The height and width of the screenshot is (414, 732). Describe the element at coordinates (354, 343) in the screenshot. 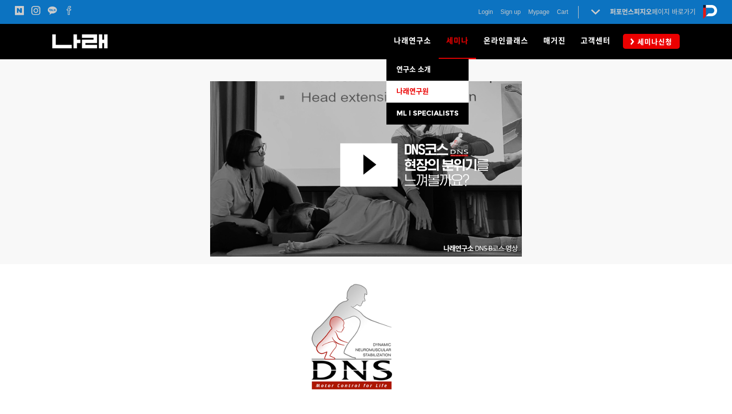

I see `img: 2da3928754651.png` at that location.